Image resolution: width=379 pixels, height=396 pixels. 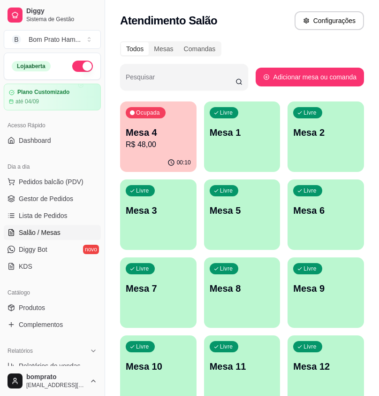 What do you see at coordinates (33, 249) in the screenshot?
I see `span: Diggy Bot` at bounding box center [33, 249].